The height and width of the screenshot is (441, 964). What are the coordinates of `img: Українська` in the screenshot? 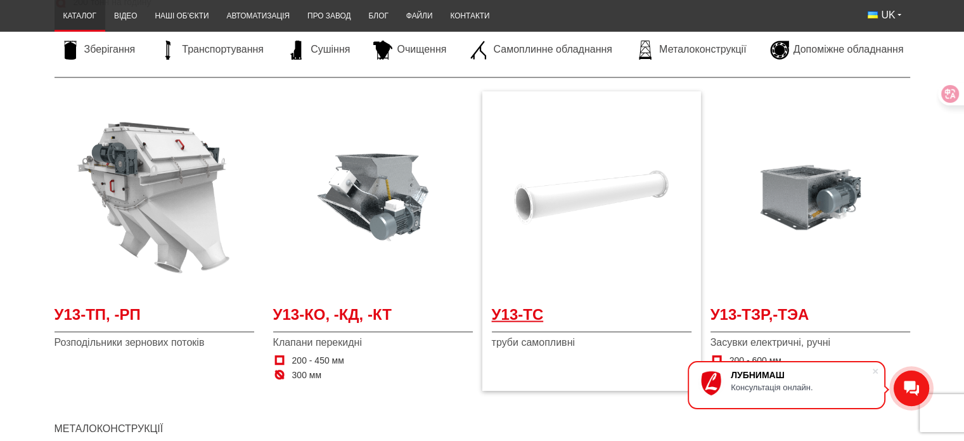 It's located at (873, 15).